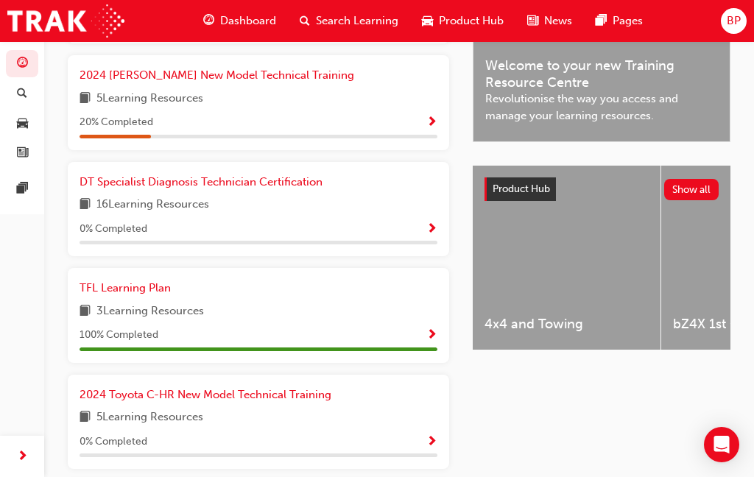 The height and width of the screenshot is (477, 754). What do you see at coordinates (66, 21) in the screenshot?
I see `a: Trak` at bounding box center [66, 21].